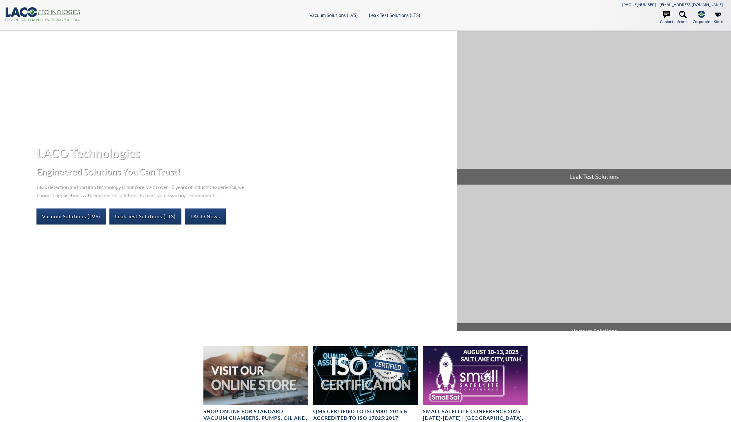 Image resolution: width=731 pixels, height=422 pixels. Describe the element at coordinates (365, 415) in the screenshot. I see `h4: QMS CERTIFIED to ISO 9001:2015 & Accredited to ISO 17025:2017` at that location.